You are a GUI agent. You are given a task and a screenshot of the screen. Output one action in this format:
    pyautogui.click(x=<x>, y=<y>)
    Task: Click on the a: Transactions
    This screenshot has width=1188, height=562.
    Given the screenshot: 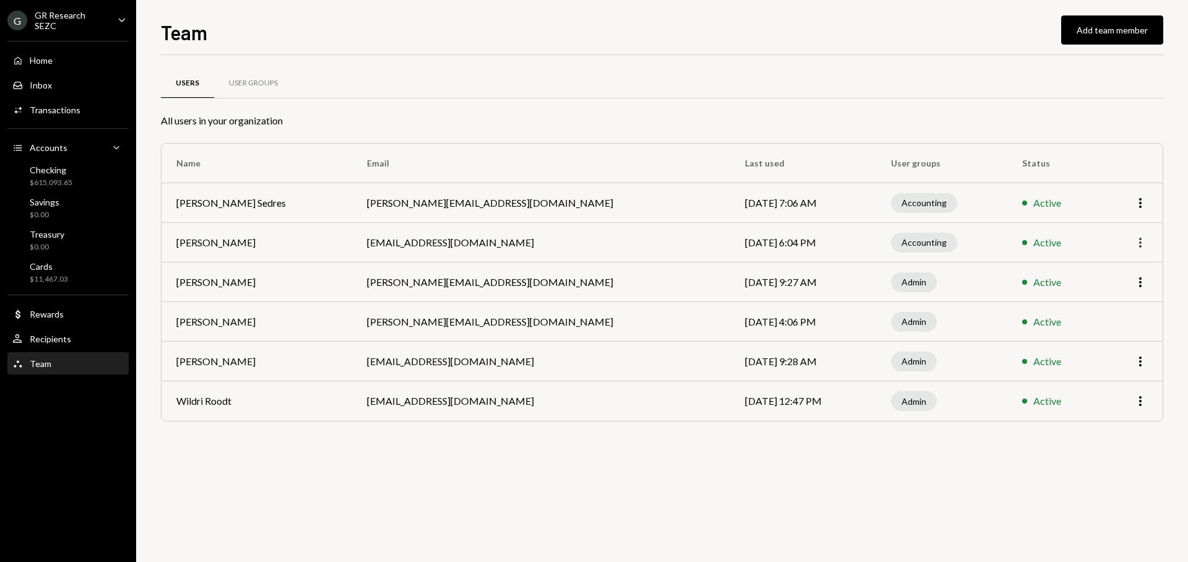 What is the action you would take?
    pyautogui.click(x=68, y=110)
    